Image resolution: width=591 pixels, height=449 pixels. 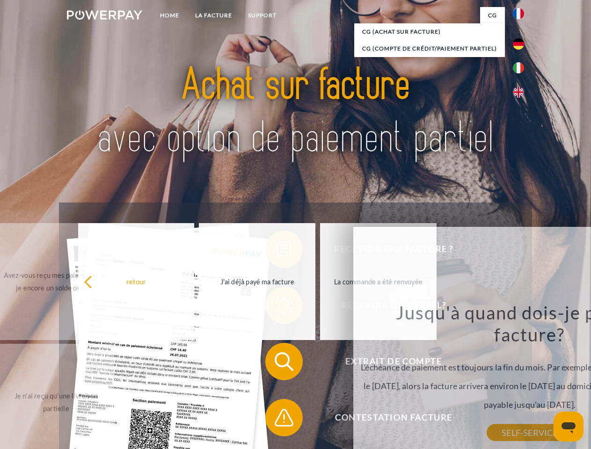 I want to click on div: La commande a été renvoyée, so click(x=378, y=281).